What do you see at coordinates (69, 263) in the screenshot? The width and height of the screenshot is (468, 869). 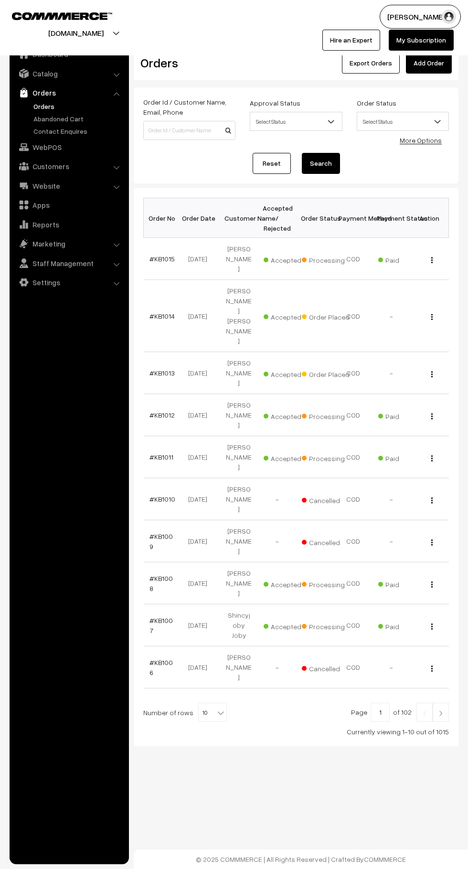 I see `a: Staff Management` at bounding box center [69, 263].